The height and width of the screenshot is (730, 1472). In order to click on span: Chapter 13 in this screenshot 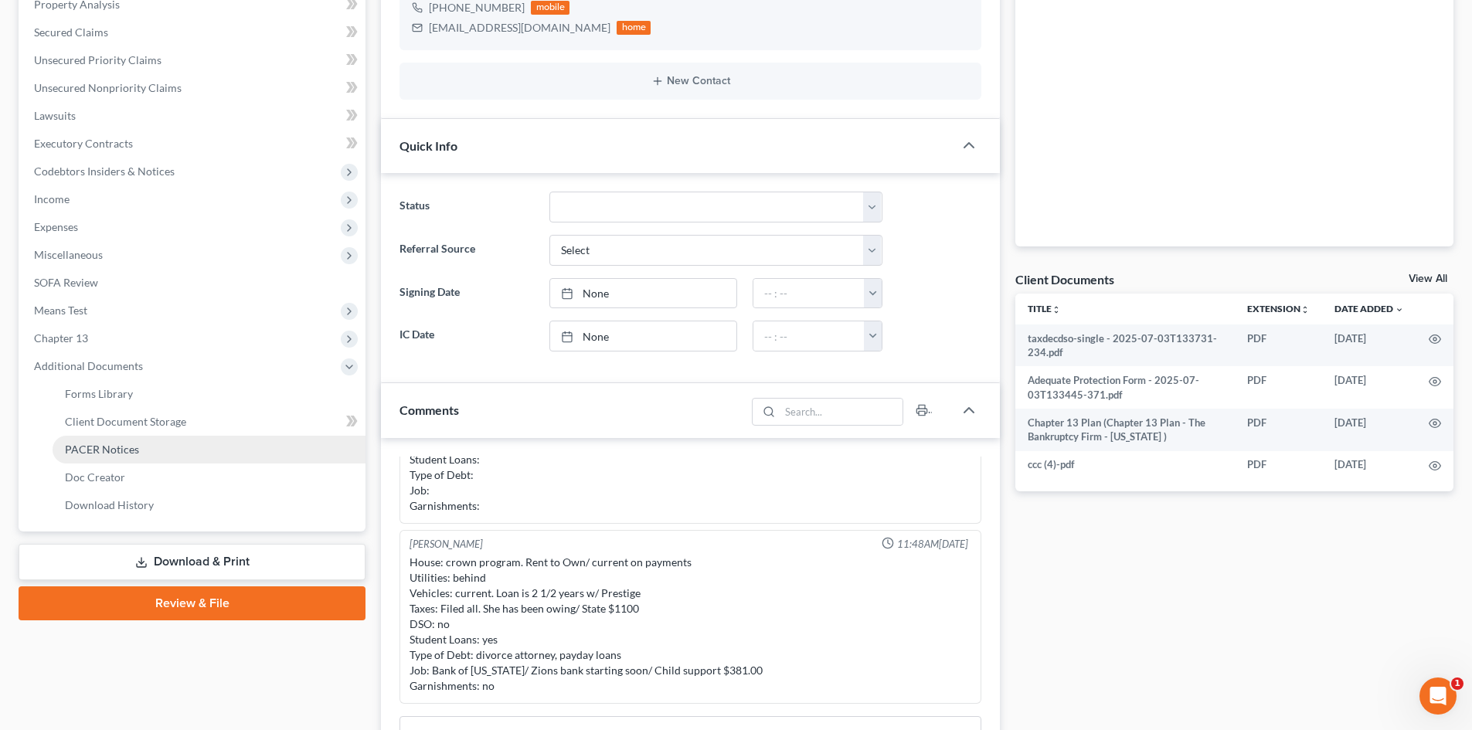, I will do `click(61, 338)`.